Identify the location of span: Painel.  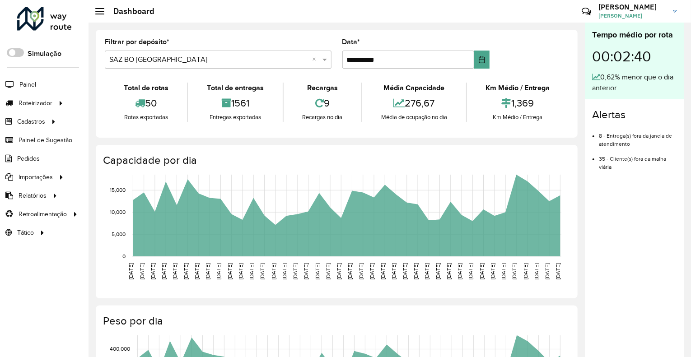
(28, 85).